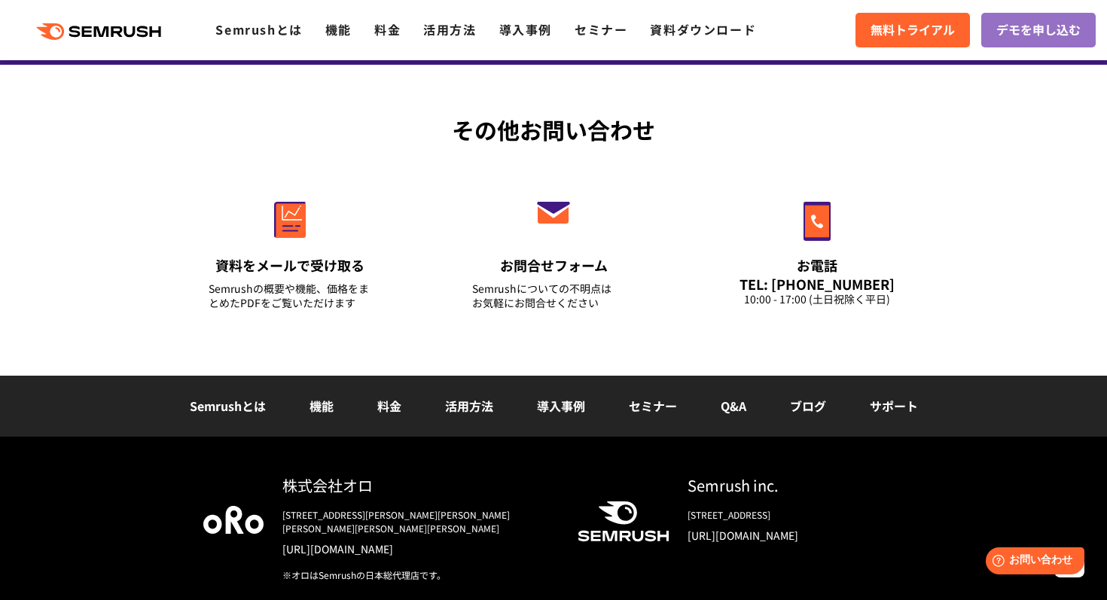 This screenshot has width=1107, height=600. Describe the element at coordinates (418, 485) in the screenshot. I see `div: 株式会社オロ` at that location.